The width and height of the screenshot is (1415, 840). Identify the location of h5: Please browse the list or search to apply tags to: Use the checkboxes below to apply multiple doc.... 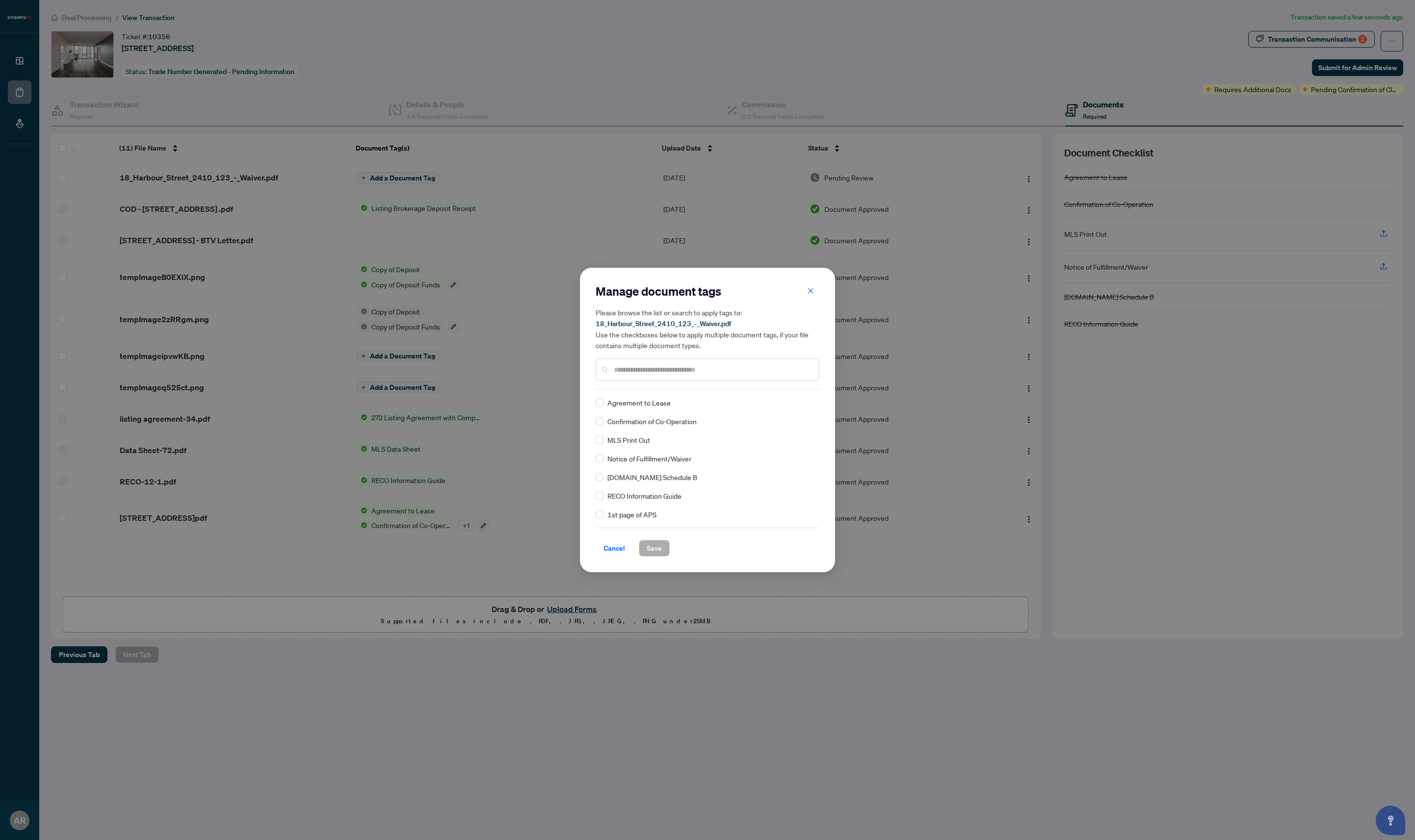
(708, 328).